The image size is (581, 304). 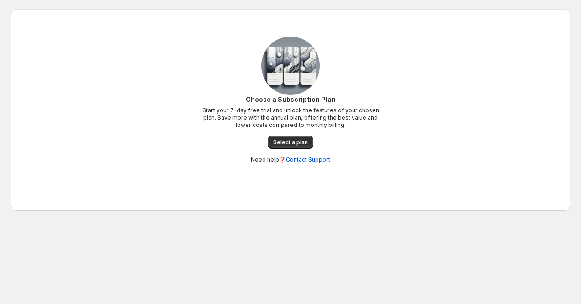 I want to click on p: Choose a Subscription Plan, so click(x=290, y=100).